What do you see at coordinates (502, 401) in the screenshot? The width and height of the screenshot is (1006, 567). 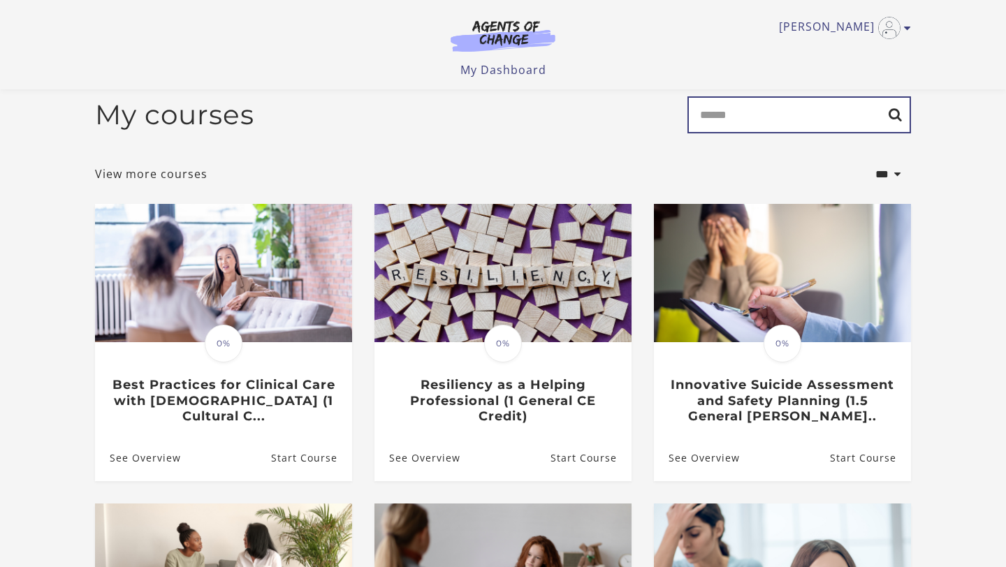 I see `h3: Resiliency as a Helping Professional (1 General CE Credit)` at bounding box center [502, 401].